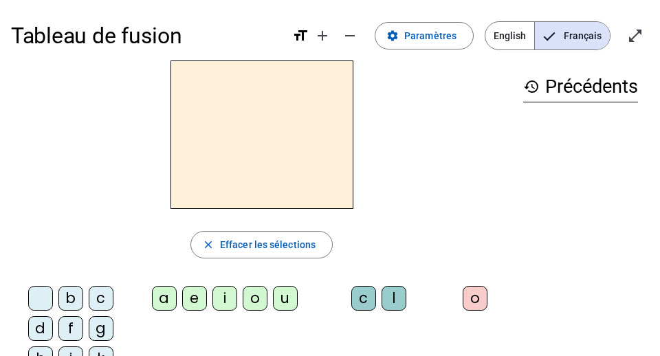 This screenshot has height=356, width=660. What do you see at coordinates (300, 36) in the screenshot?
I see `mat-icon: format_size` at bounding box center [300, 36].